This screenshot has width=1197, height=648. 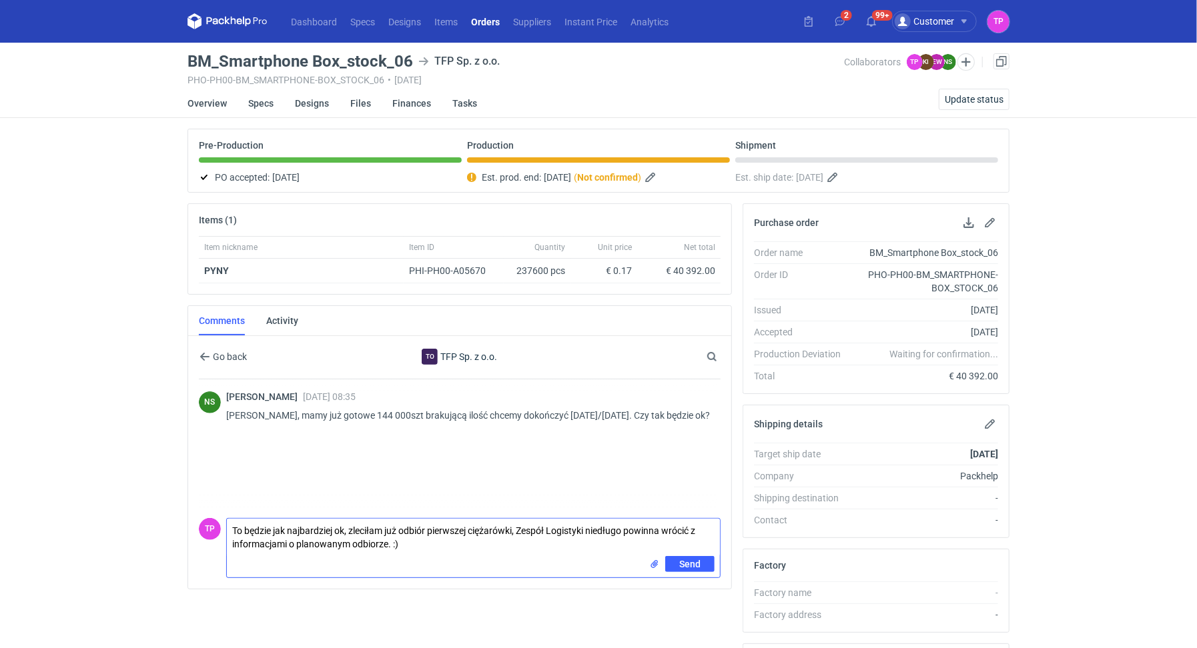 What do you see at coordinates (446, 21) in the screenshot?
I see `a: Items` at bounding box center [446, 21].